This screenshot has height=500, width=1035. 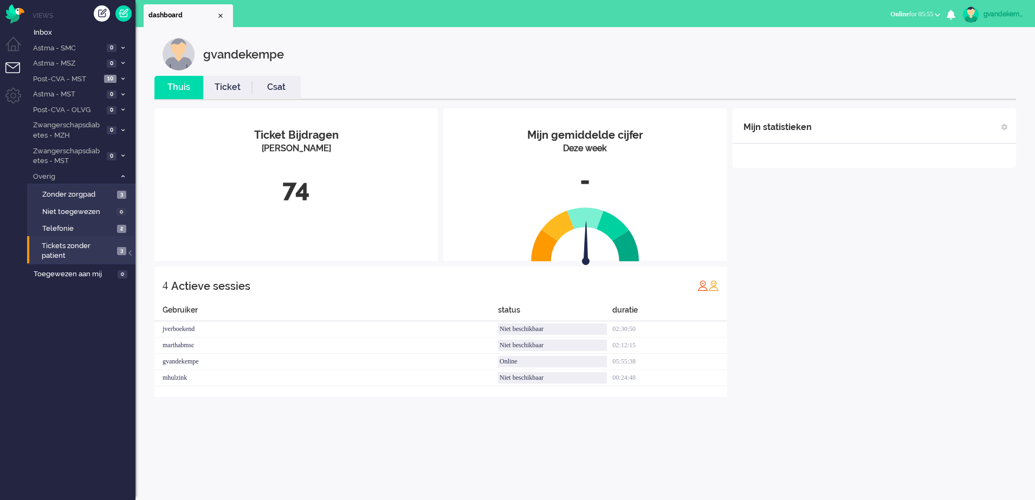 What do you see at coordinates (67, 48) in the screenshot?
I see `span: Astma - SMC` at bounding box center [67, 48].